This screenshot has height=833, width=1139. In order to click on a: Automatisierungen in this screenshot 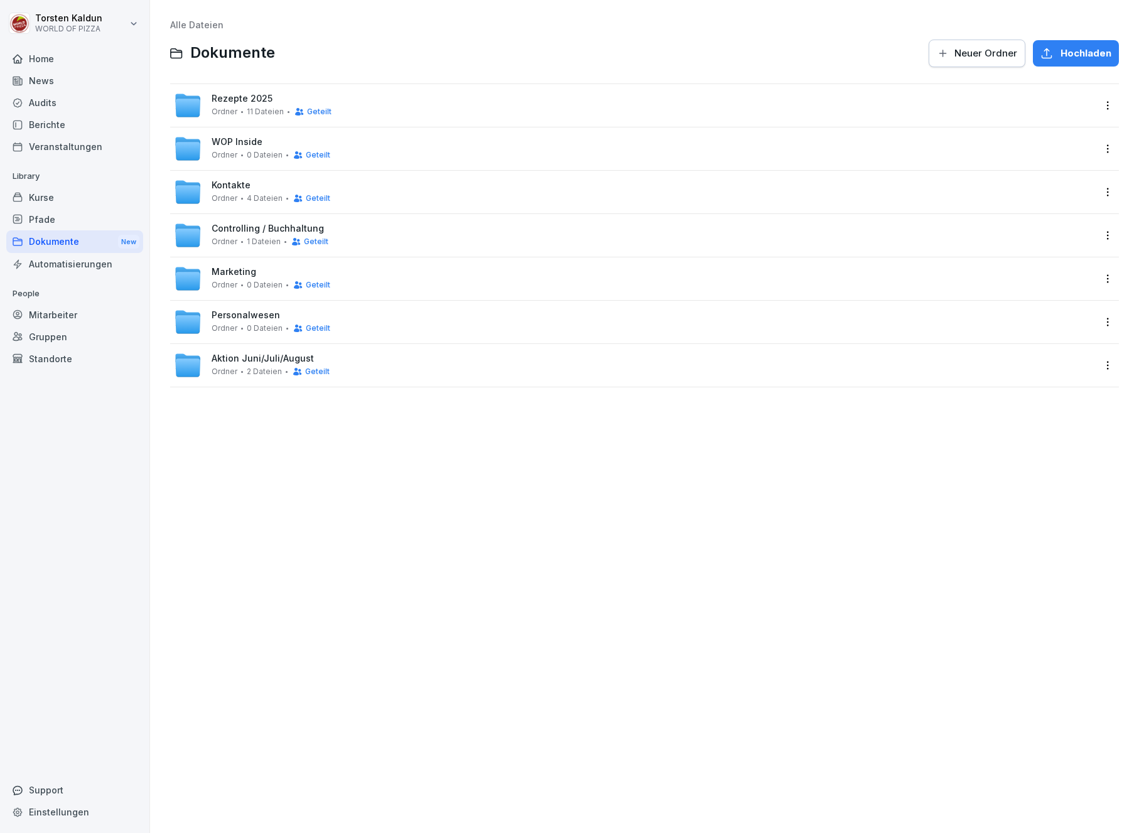, I will do `click(75, 264)`.